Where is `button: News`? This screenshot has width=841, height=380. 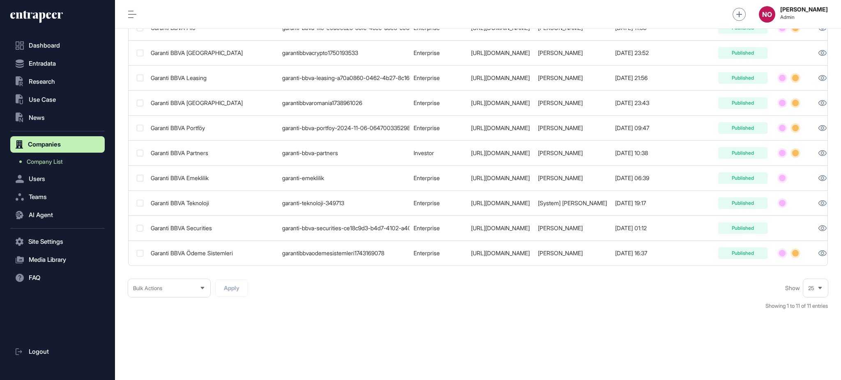
button: News is located at coordinates (58, 118).